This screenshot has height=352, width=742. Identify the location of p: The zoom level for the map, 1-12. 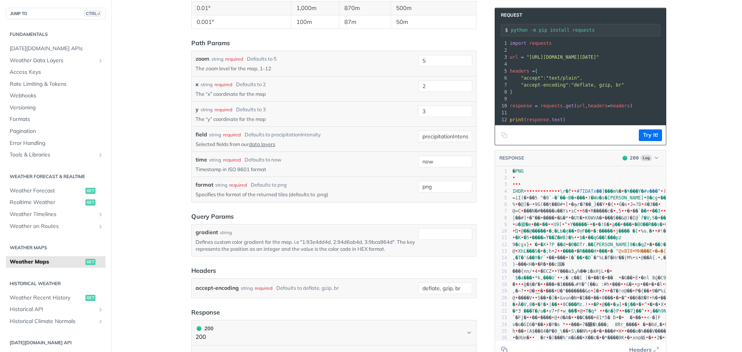
(305, 68).